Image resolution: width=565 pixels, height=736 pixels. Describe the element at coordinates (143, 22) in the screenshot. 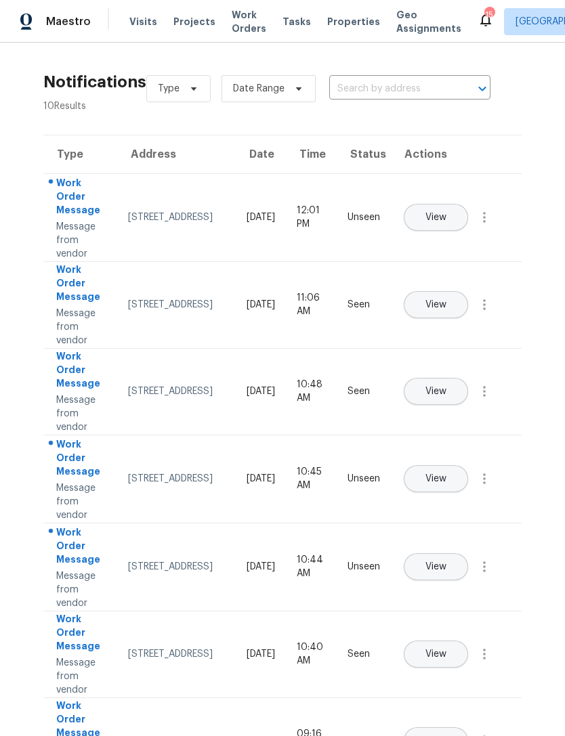

I see `span: Visits` at that location.